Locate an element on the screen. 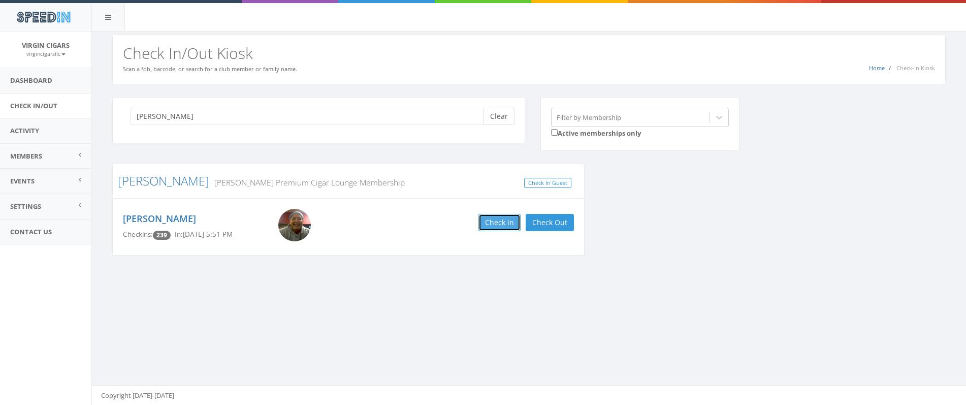  small: Scan a fob, barcode, or search for a club member or family name. is located at coordinates (210, 69).